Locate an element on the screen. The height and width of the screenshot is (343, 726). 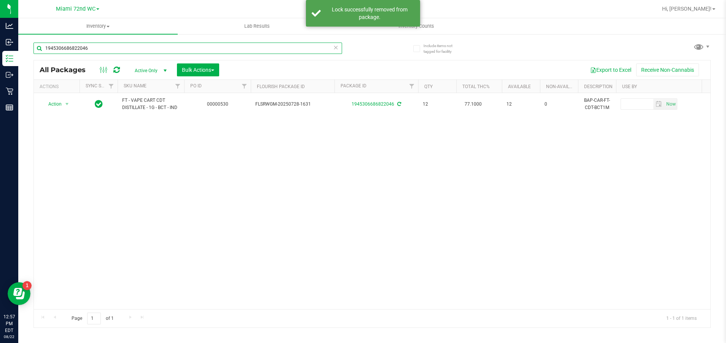
div: Lock successfully removed from package. is located at coordinates (369, 13).